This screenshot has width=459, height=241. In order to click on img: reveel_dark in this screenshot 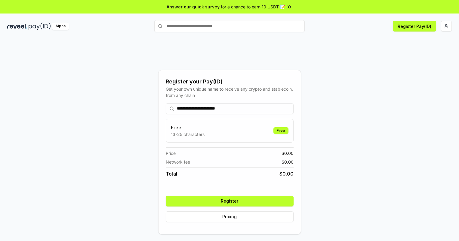, I will do `click(17, 26)`.